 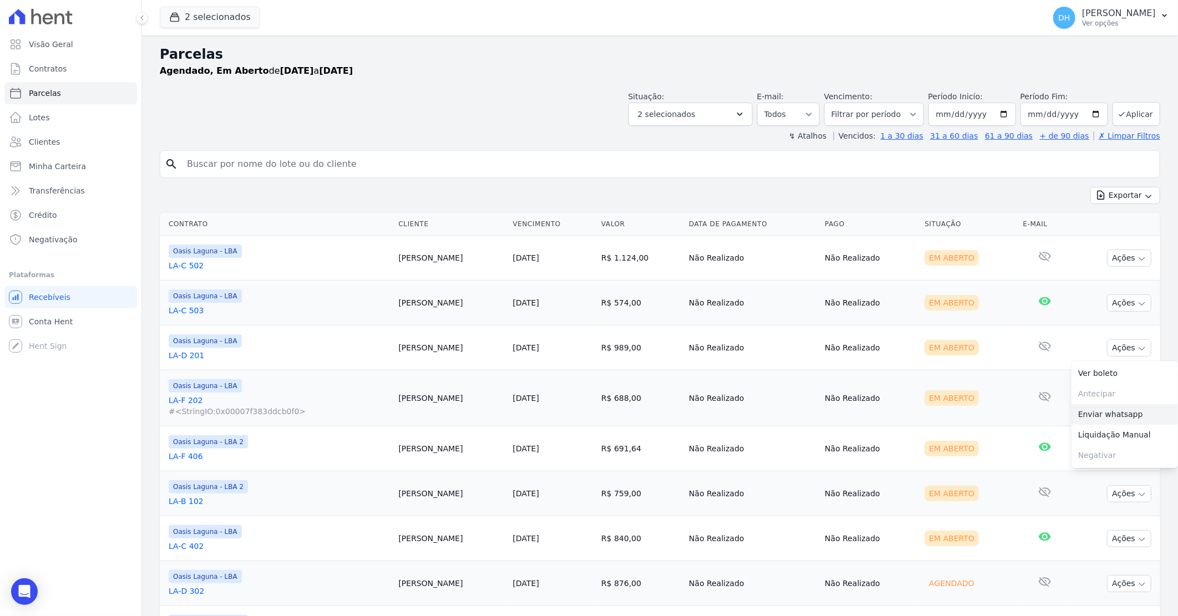 What do you see at coordinates (70, 69) in the screenshot?
I see `a: Contratos` at bounding box center [70, 69].